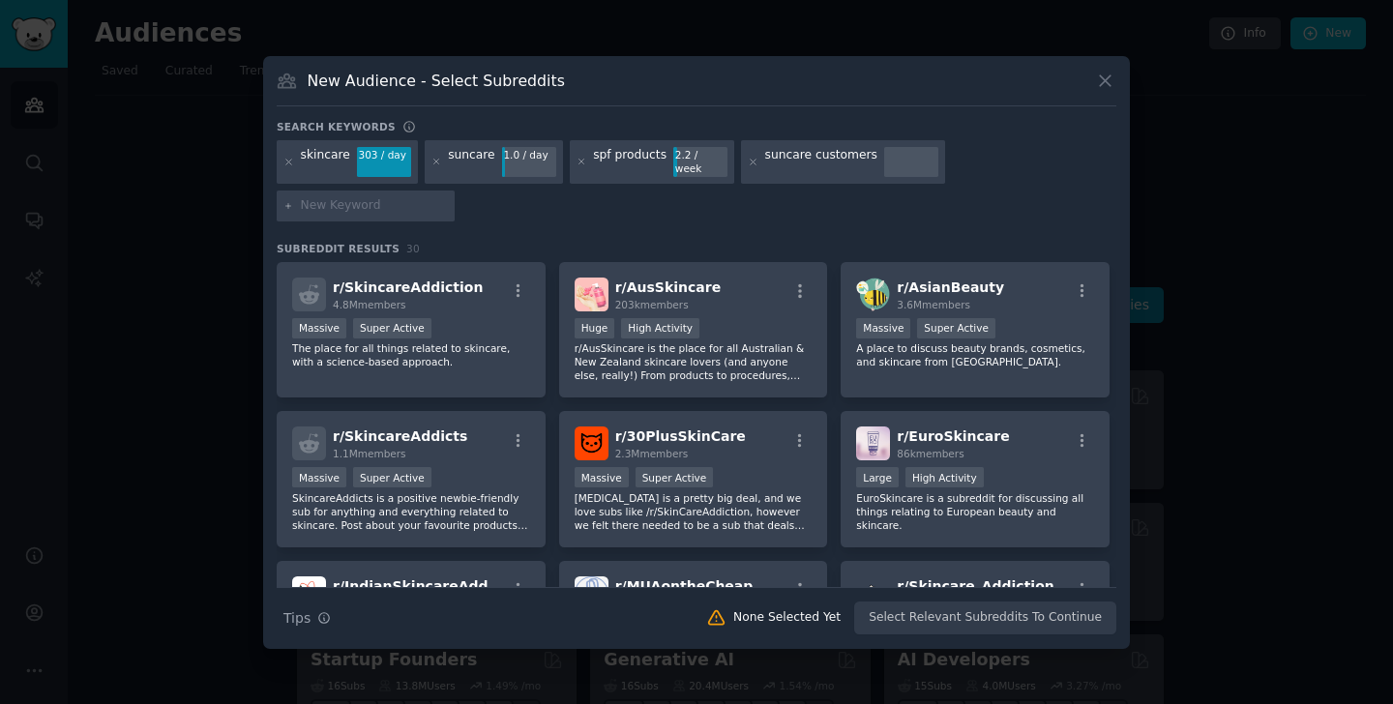  I want to click on p: EuroSkincare is a subreddit for discussing all things relating to European beauty and skincare., so click(975, 512).